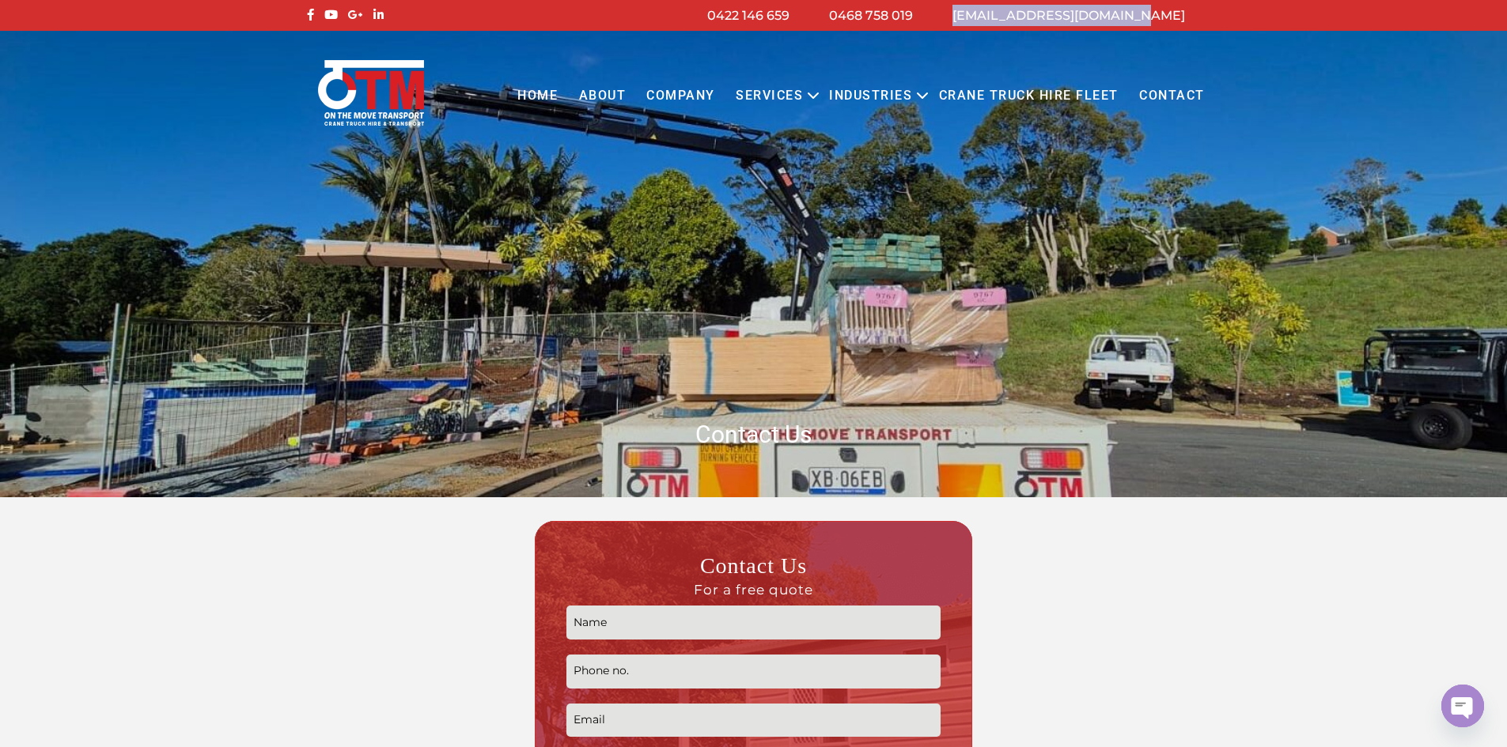  What do you see at coordinates (871, 15) in the screenshot?
I see `a: 0468 758 019` at bounding box center [871, 15].